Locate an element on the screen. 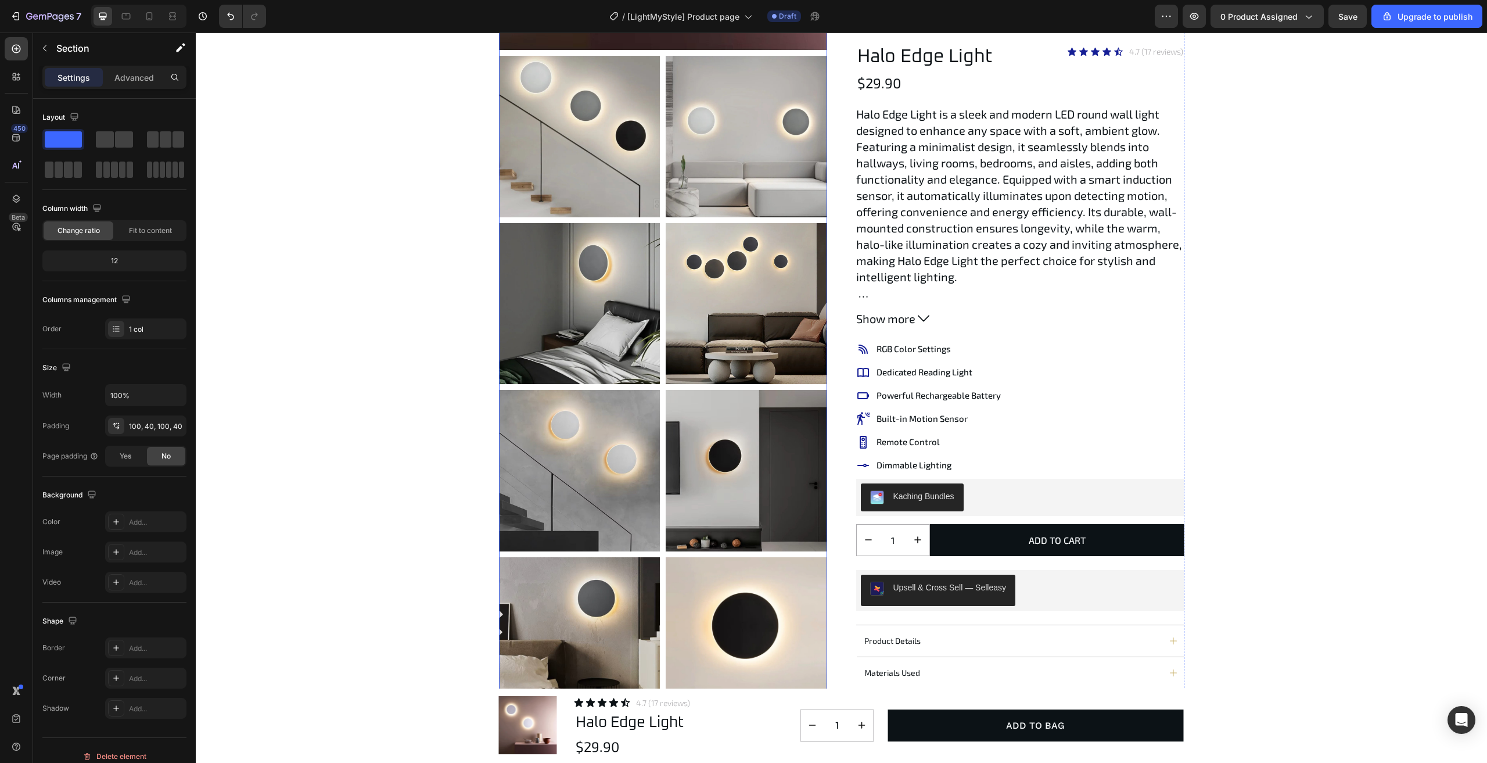 Image resolution: width=1487 pixels, height=763 pixels. p: Built-in Motion Sensor is located at coordinates (743, 386).